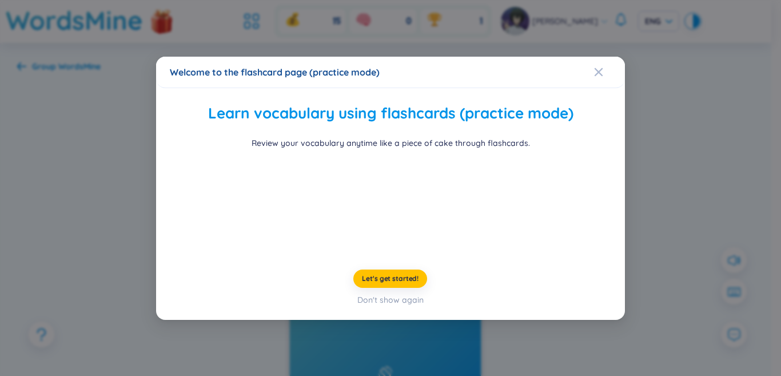  I want to click on button: Close, so click(610, 72).